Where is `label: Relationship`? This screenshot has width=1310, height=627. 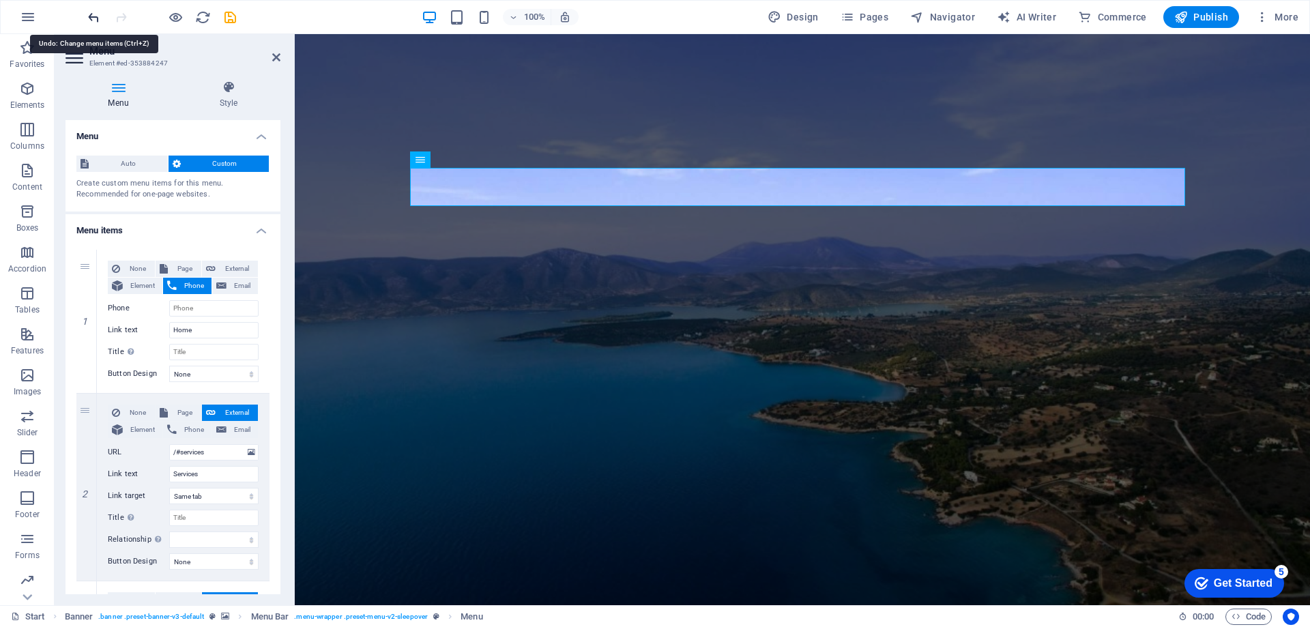
label: Relationship is located at coordinates (139, 540).